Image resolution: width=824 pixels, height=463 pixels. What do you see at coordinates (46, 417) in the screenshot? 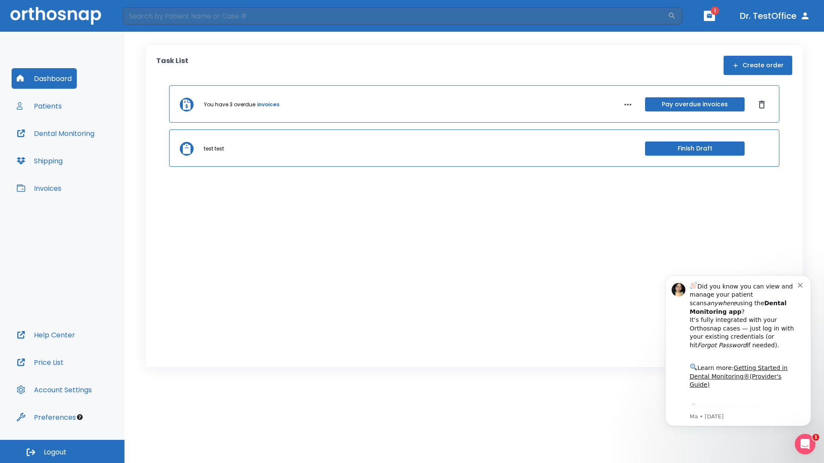
I see `button: Preferences` at bounding box center [46, 417].